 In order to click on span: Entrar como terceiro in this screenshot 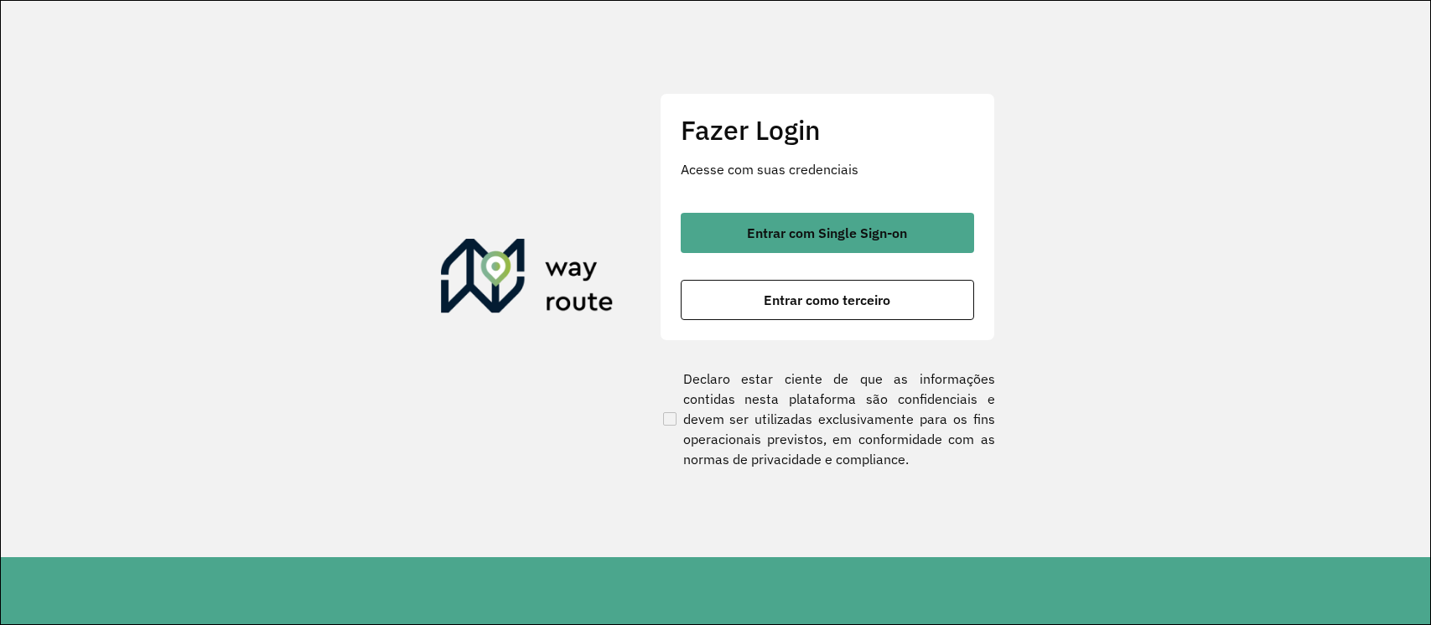, I will do `click(826, 300)`.